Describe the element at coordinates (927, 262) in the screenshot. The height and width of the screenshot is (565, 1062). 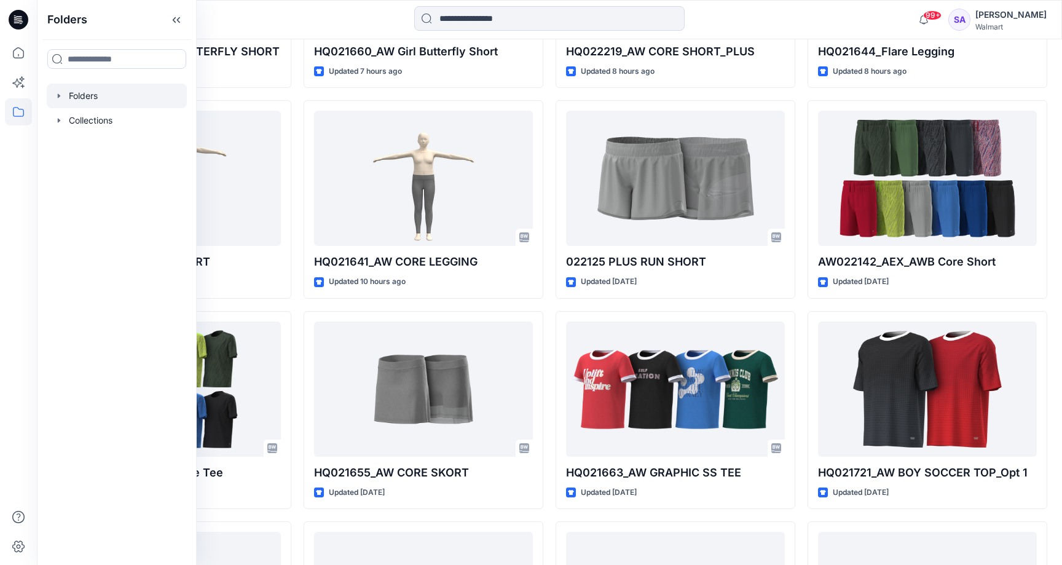
I see `p: AW022142_AEX_AWB Core Short` at that location.